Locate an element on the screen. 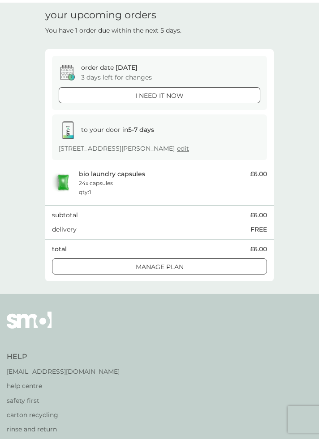 The image size is (319, 439). p: qty : 1 is located at coordinates (85, 192).